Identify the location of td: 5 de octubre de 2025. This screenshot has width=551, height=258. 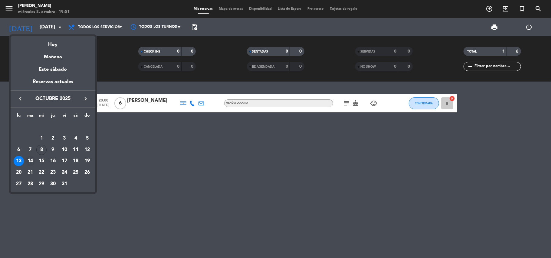
(87, 139).